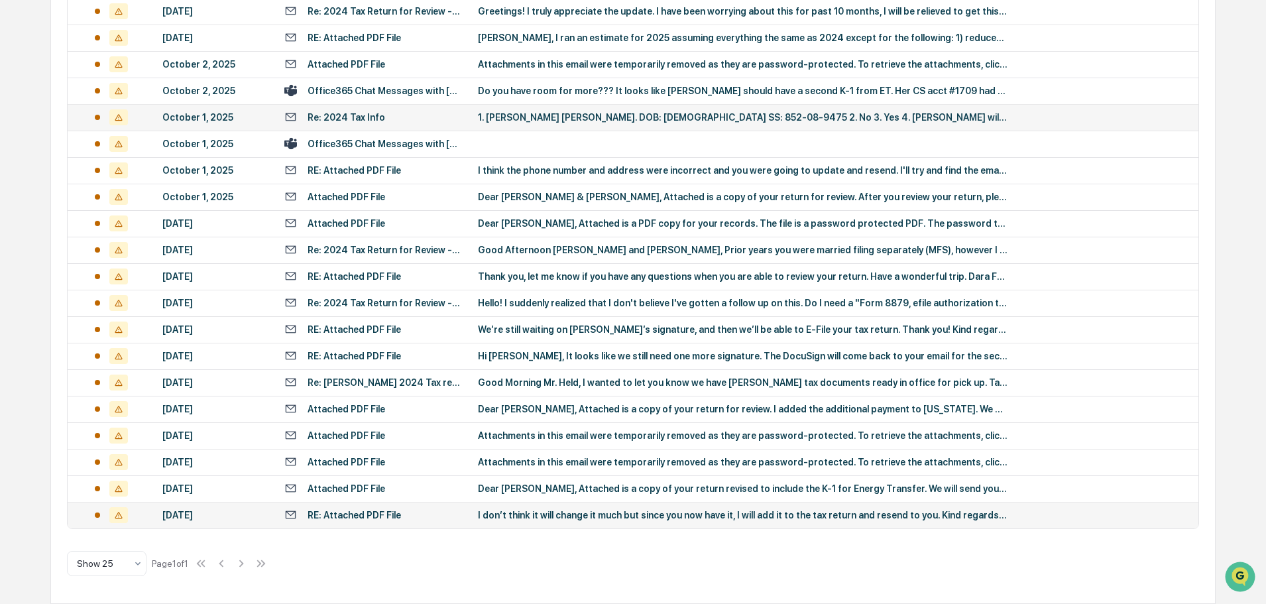  Describe the element at coordinates (743, 515) in the screenshot. I see `div: I don’t think it will change it much but since you now have it, I will add it to the tax return a...` at that location.